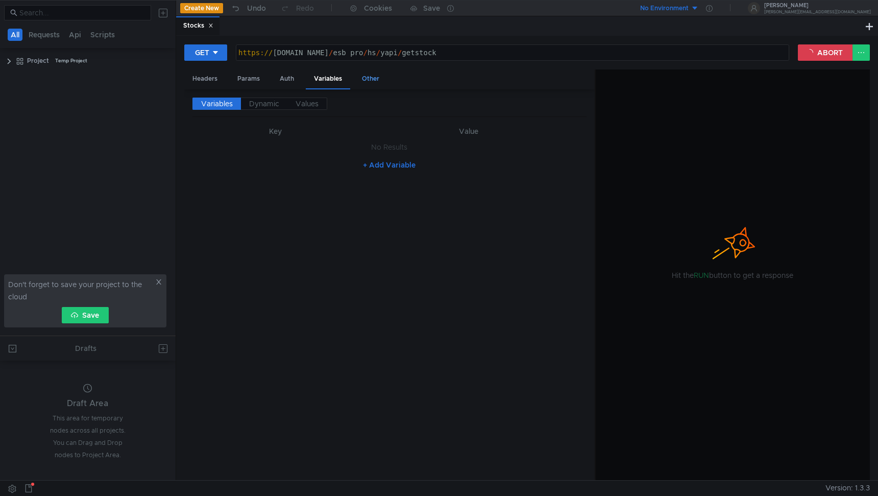 The image size is (878, 496). Describe the element at coordinates (205, 79) in the screenshot. I see `div: Headers` at that location.